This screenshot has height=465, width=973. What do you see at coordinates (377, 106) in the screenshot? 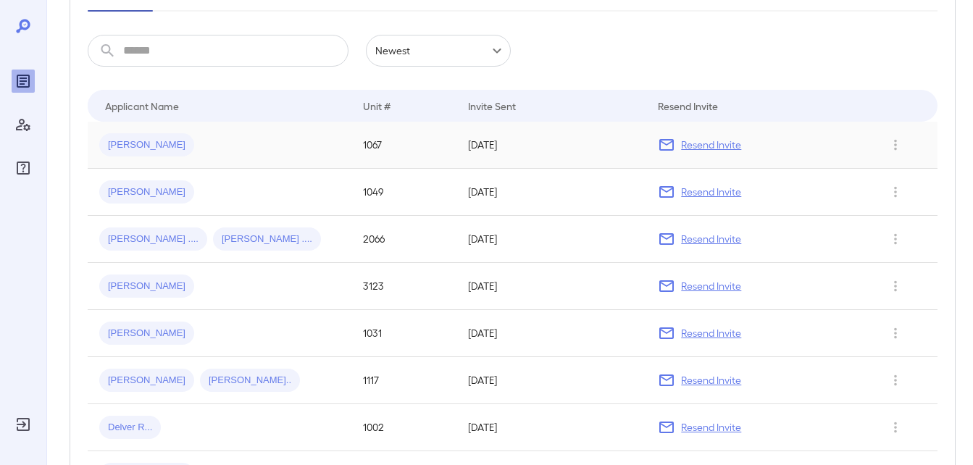
I see `div: Unit #` at bounding box center [377, 106].